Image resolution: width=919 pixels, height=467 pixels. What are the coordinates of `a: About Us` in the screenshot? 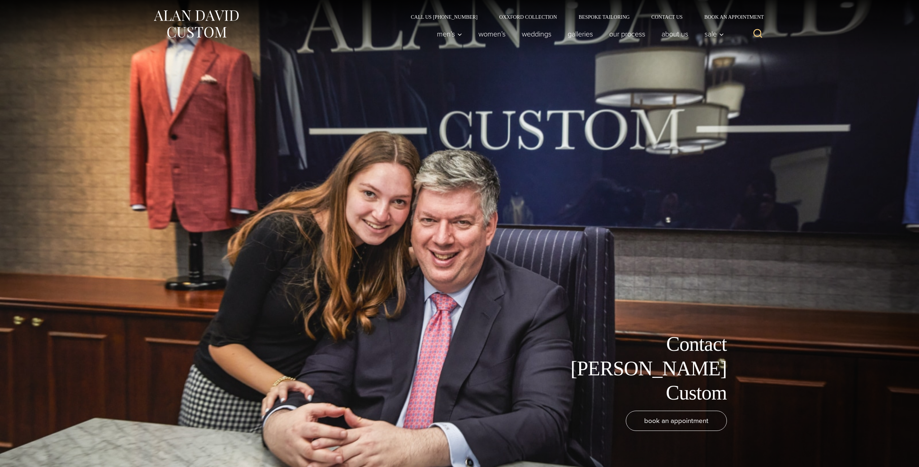 It's located at (674, 34).